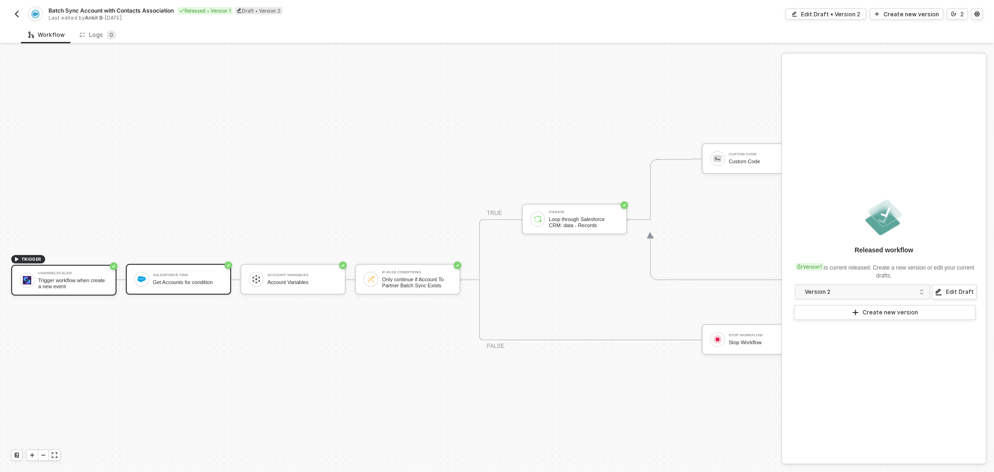  I want to click on span: TRIGGER, so click(31, 259).